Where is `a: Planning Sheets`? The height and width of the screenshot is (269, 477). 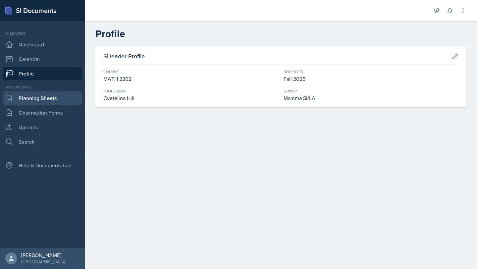 a: Planning Sheets is located at coordinates (42, 98).